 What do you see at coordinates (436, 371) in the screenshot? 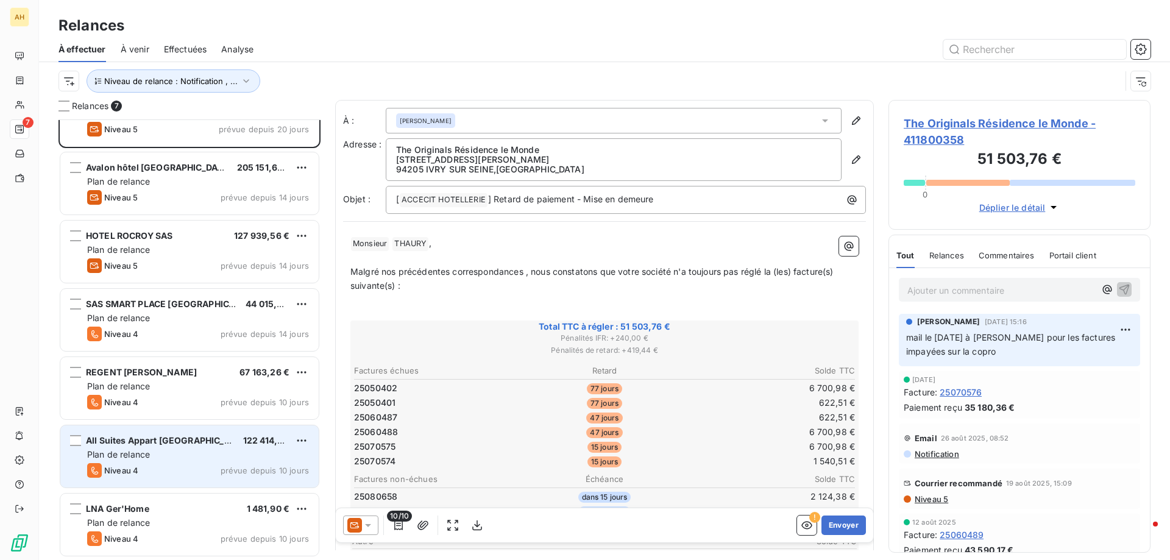
I see `th: Factures échues` at bounding box center [436, 371].